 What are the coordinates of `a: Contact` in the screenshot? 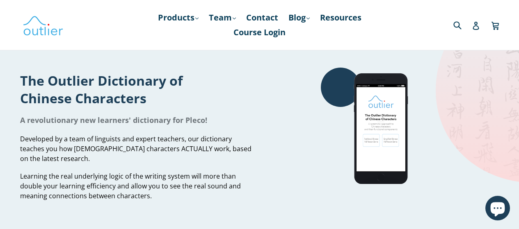 It's located at (262, 18).